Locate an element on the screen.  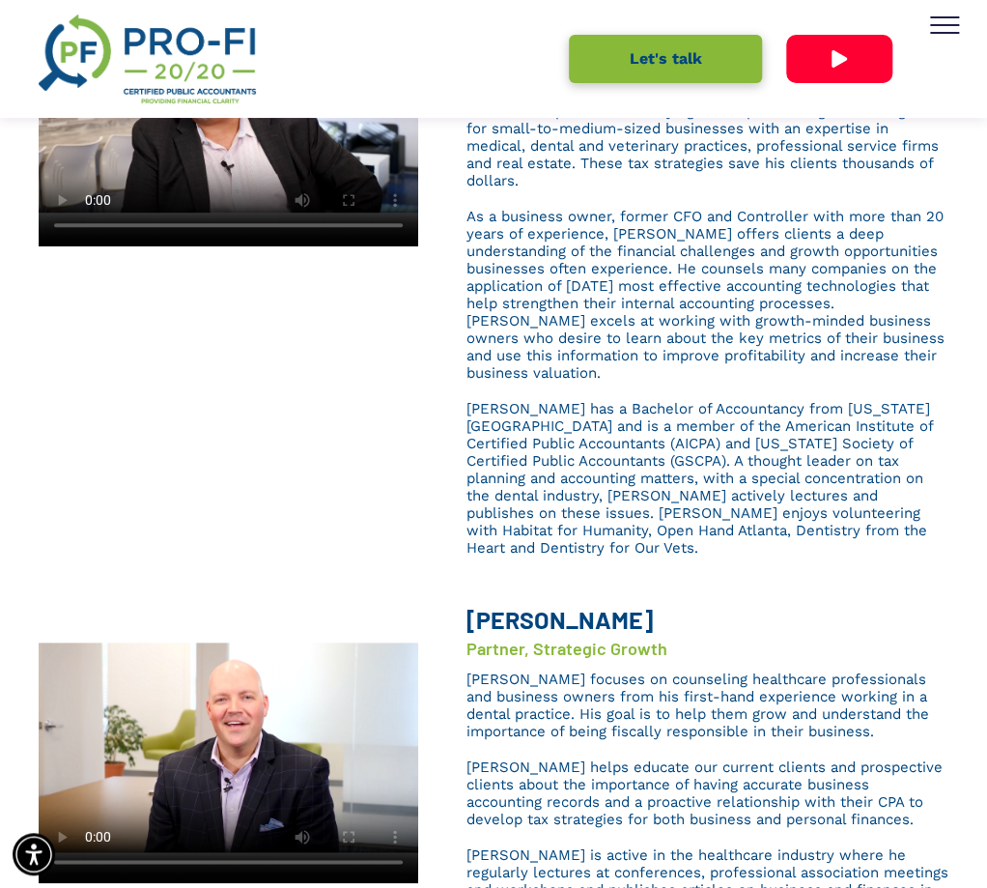
a: Let's talk is located at coordinates (666, 59).